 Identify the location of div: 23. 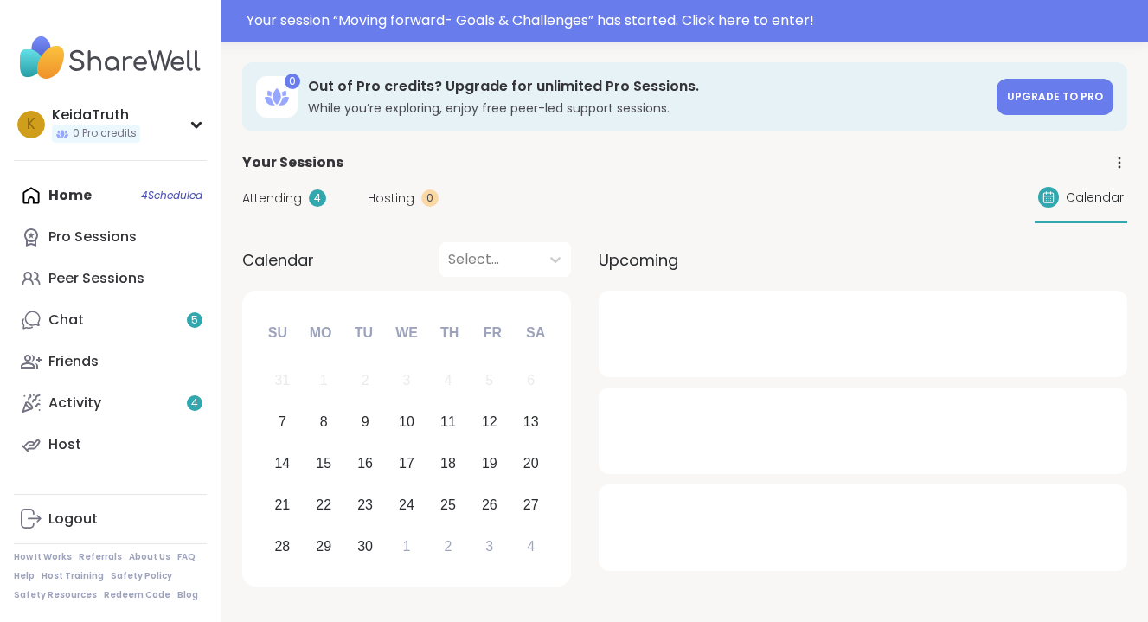
(365, 504).